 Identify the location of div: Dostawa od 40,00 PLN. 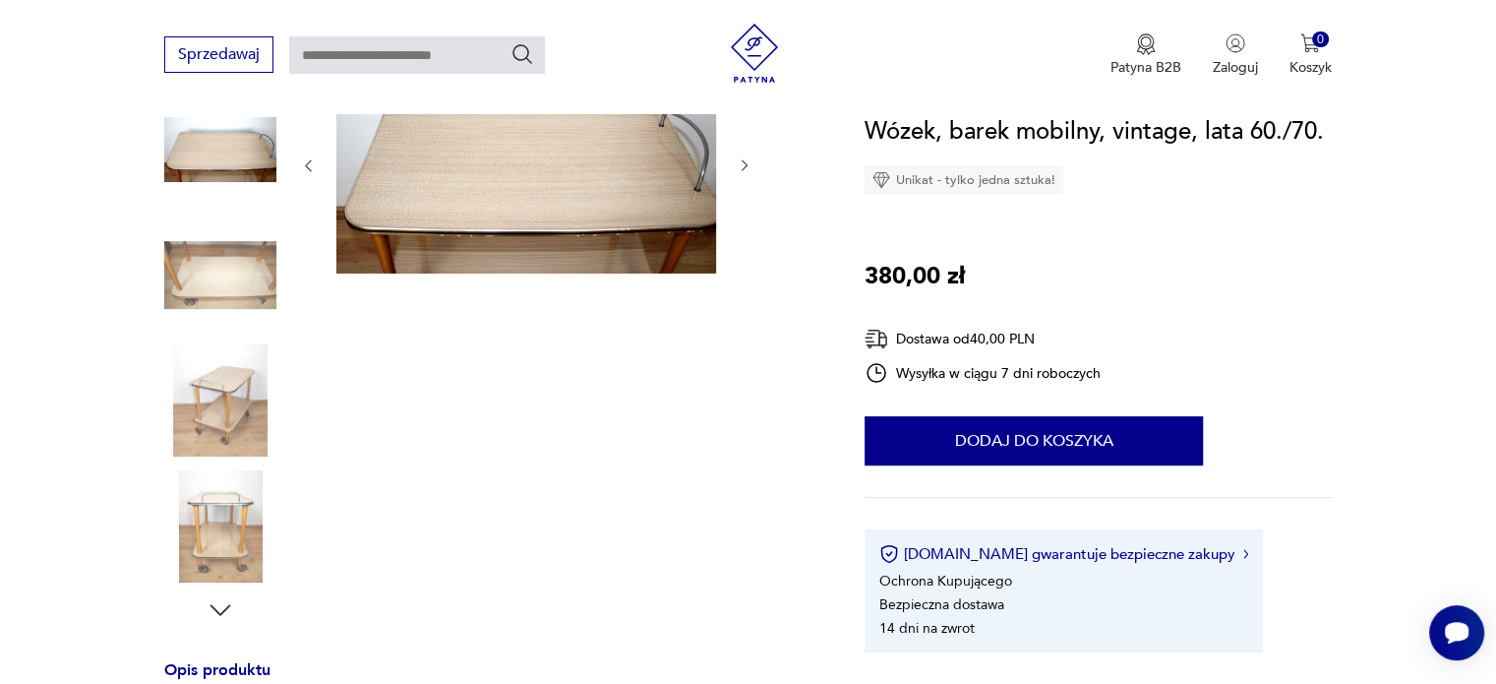
(983, 338).